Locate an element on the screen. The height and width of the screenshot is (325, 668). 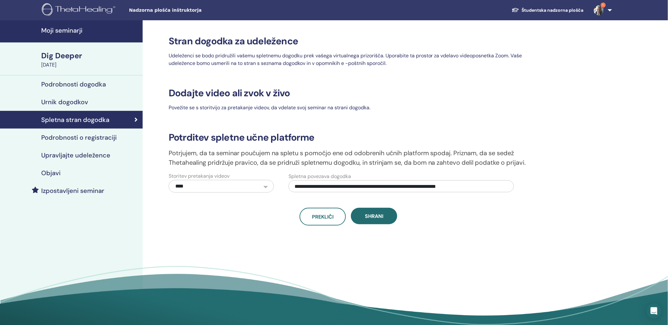
img: default.jpg is located at coordinates (599, 10).